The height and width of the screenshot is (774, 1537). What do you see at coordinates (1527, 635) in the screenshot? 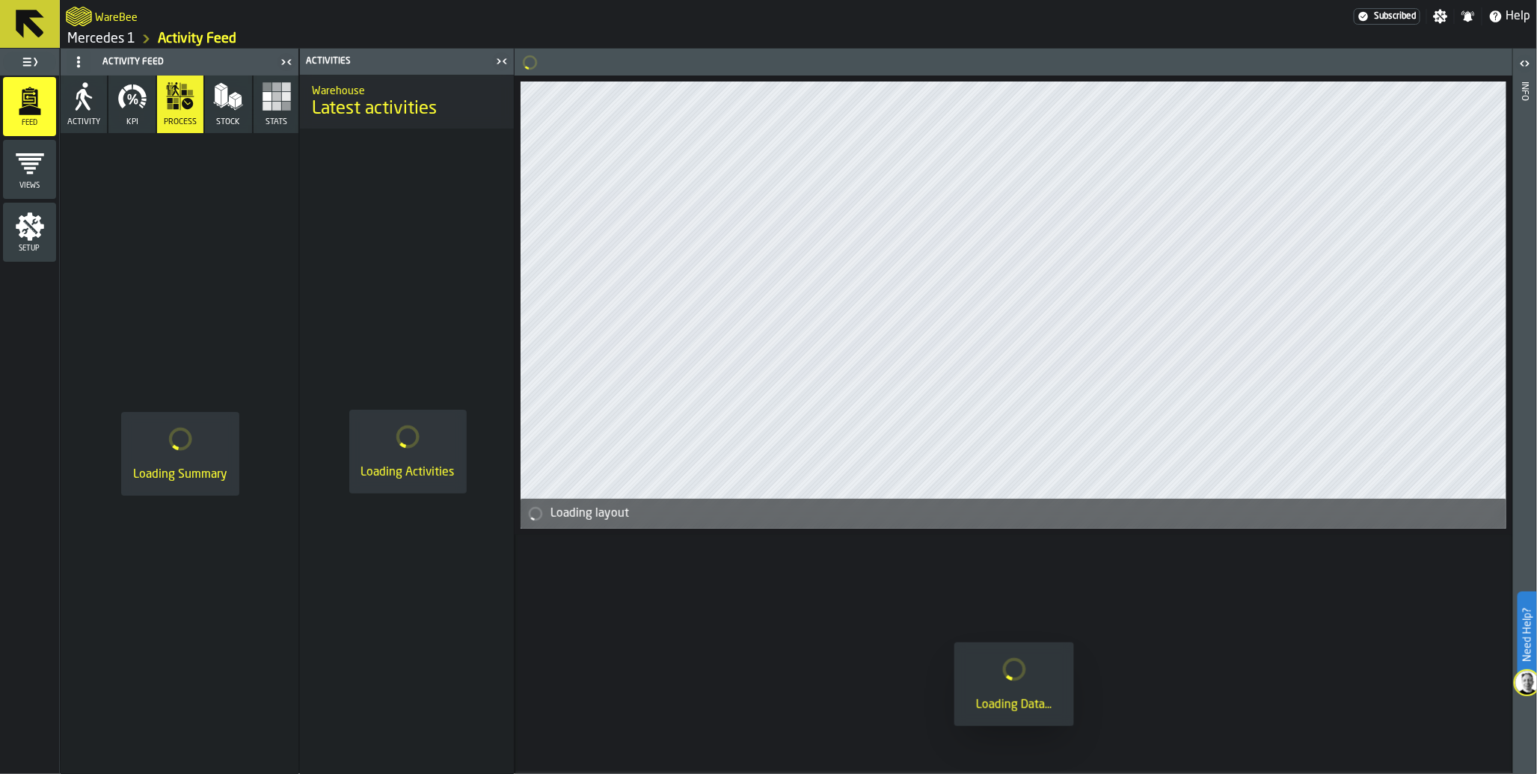
I see `label: Need Help?` at bounding box center [1527, 635].